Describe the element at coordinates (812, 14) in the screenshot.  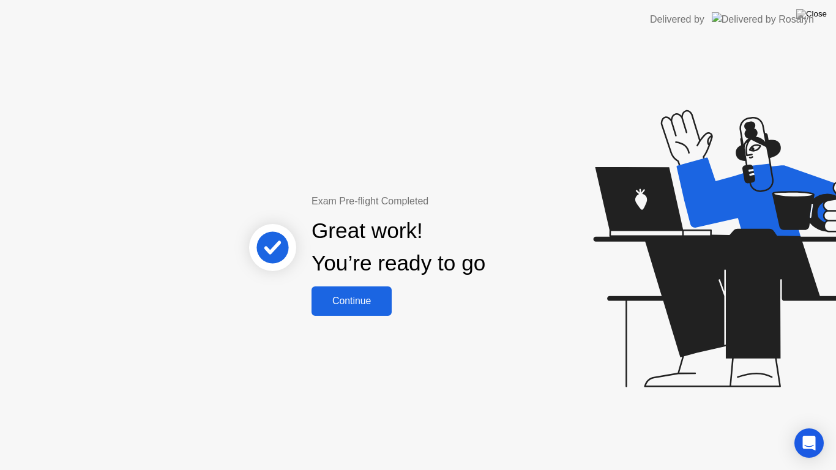
I see `img: Close` at that location.